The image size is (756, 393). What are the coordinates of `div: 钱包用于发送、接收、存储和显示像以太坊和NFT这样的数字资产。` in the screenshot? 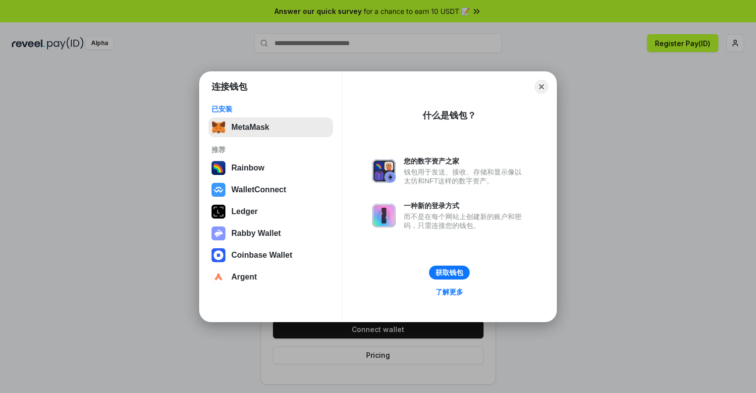 It's located at (465, 176).